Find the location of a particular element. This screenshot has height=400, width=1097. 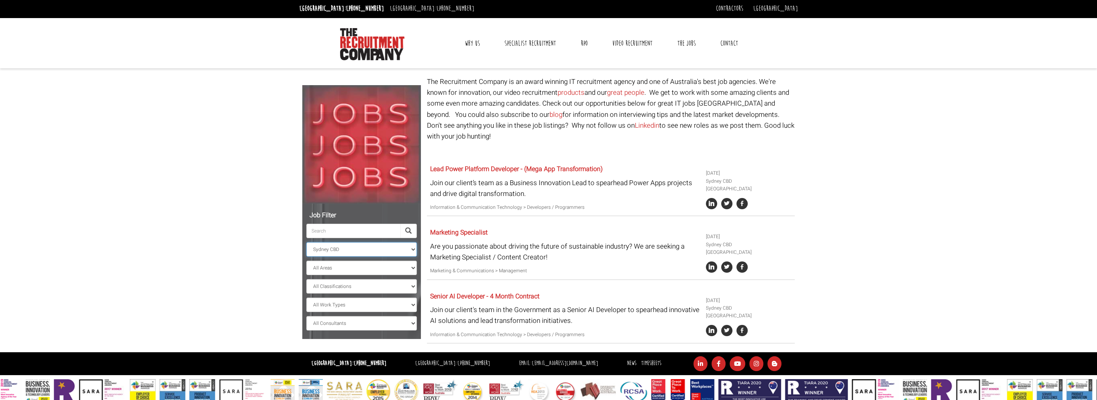

a: Lead Power Platform Developer - (Mega App Transformation) is located at coordinates (516, 169).